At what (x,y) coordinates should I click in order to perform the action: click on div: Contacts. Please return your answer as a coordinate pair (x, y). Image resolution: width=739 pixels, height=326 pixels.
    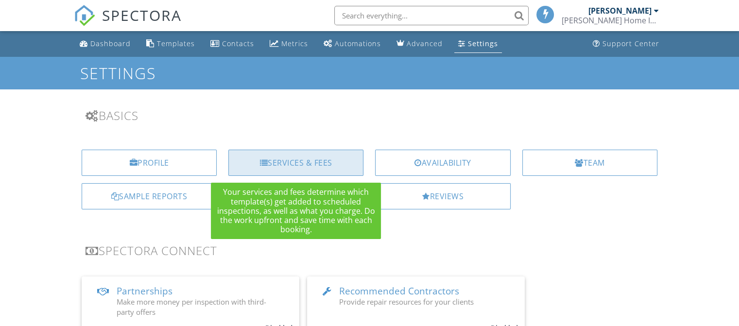
    Looking at the image, I should click on (238, 43).